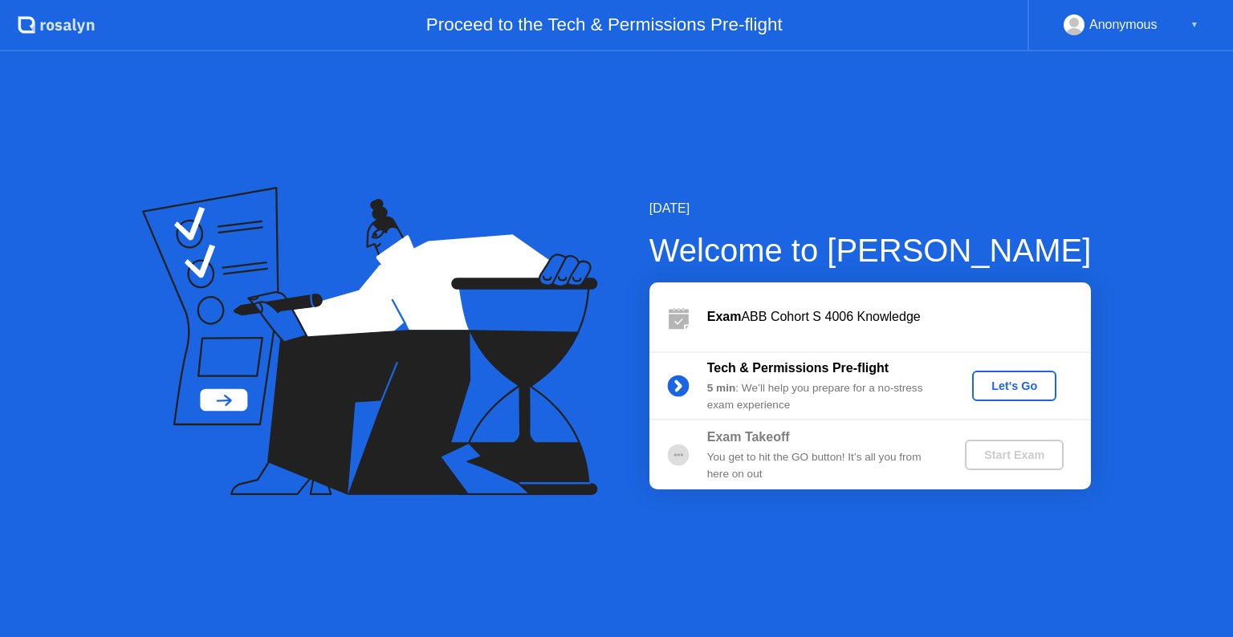  Describe the element at coordinates (1014, 386) in the screenshot. I see `button: Let's Go` at that location.